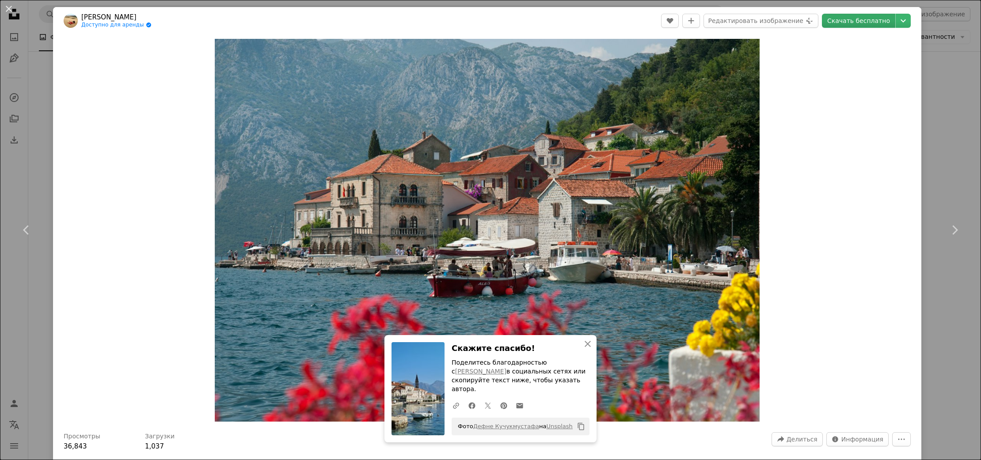 The image size is (981, 460). Describe the element at coordinates (518, 380) in the screenshot. I see `font: в социальных сетях или скопируйте текст ниже, чтобы указать автора.` at that location.